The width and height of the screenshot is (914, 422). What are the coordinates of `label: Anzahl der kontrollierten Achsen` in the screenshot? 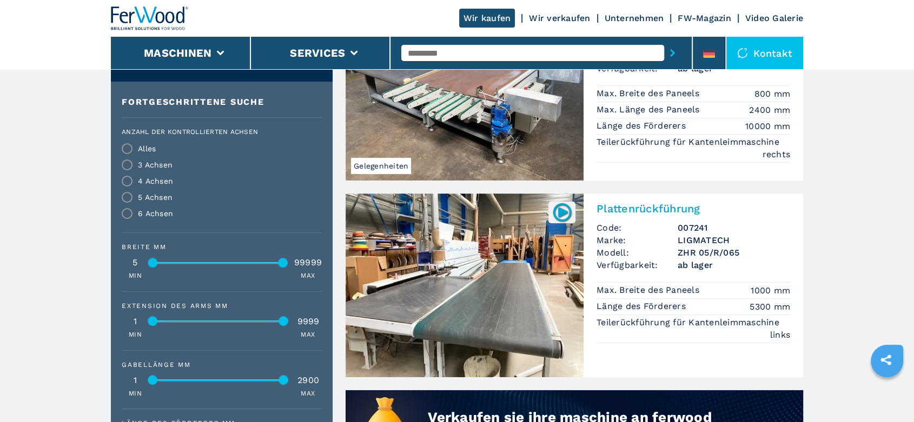 It's located at (218, 132).